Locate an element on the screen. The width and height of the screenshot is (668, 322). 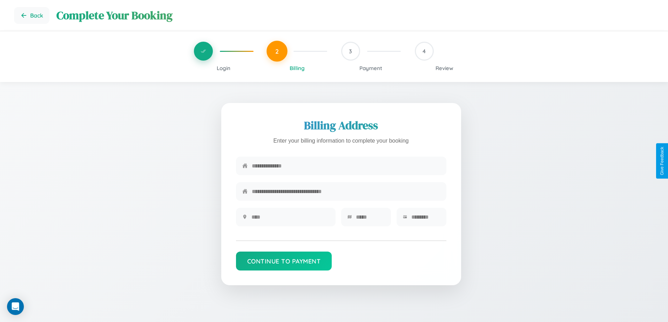
span: 4 is located at coordinates (424, 51).